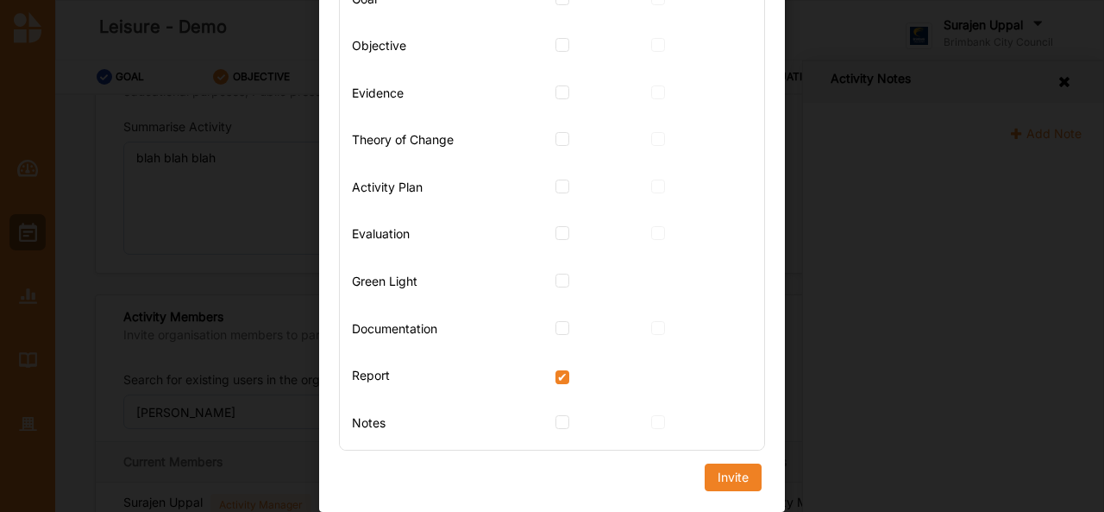  I want to click on div: Invite, so click(733, 477).